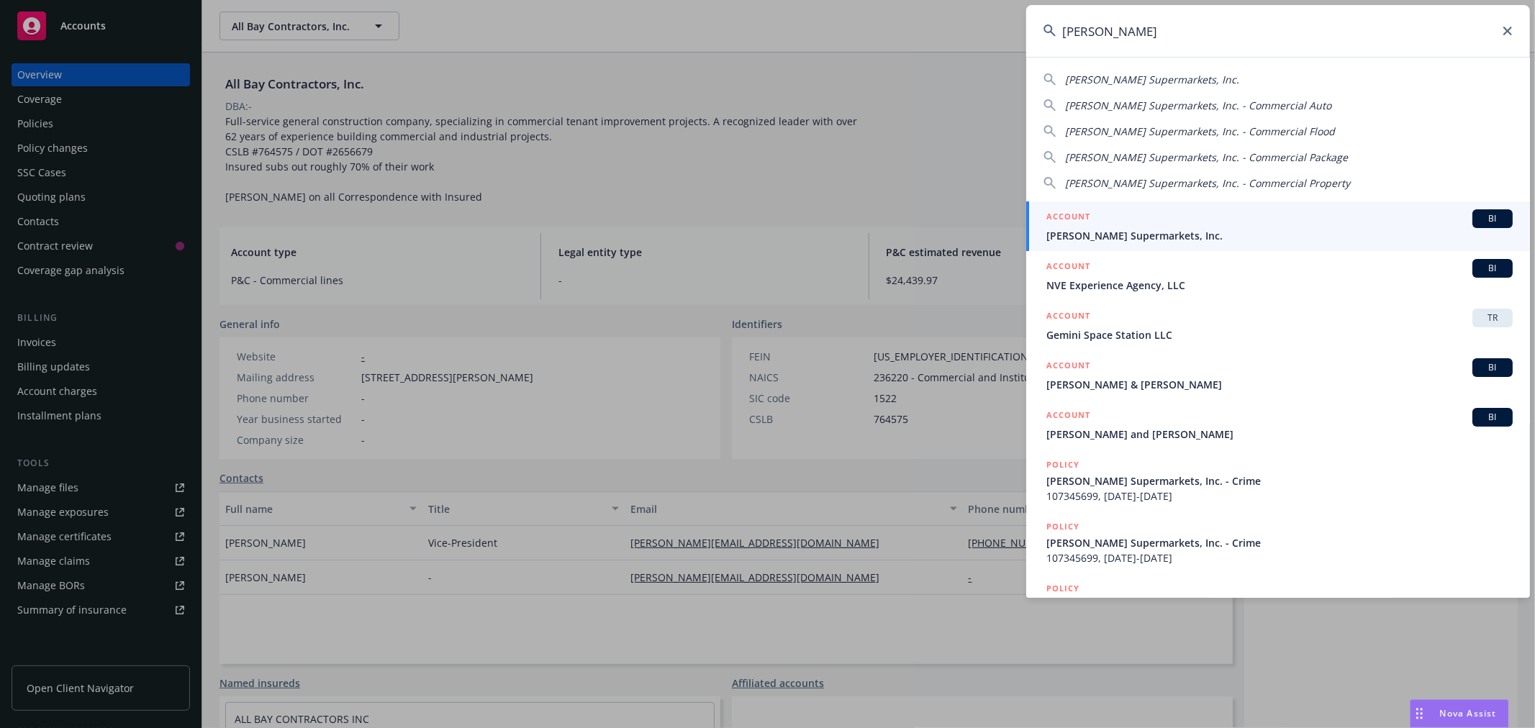 This screenshot has width=1535, height=728. What do you see at coordinates (1459, 714) in the screenshot?
I see `button: Nova Assist` at bounding box center [1459, 714].